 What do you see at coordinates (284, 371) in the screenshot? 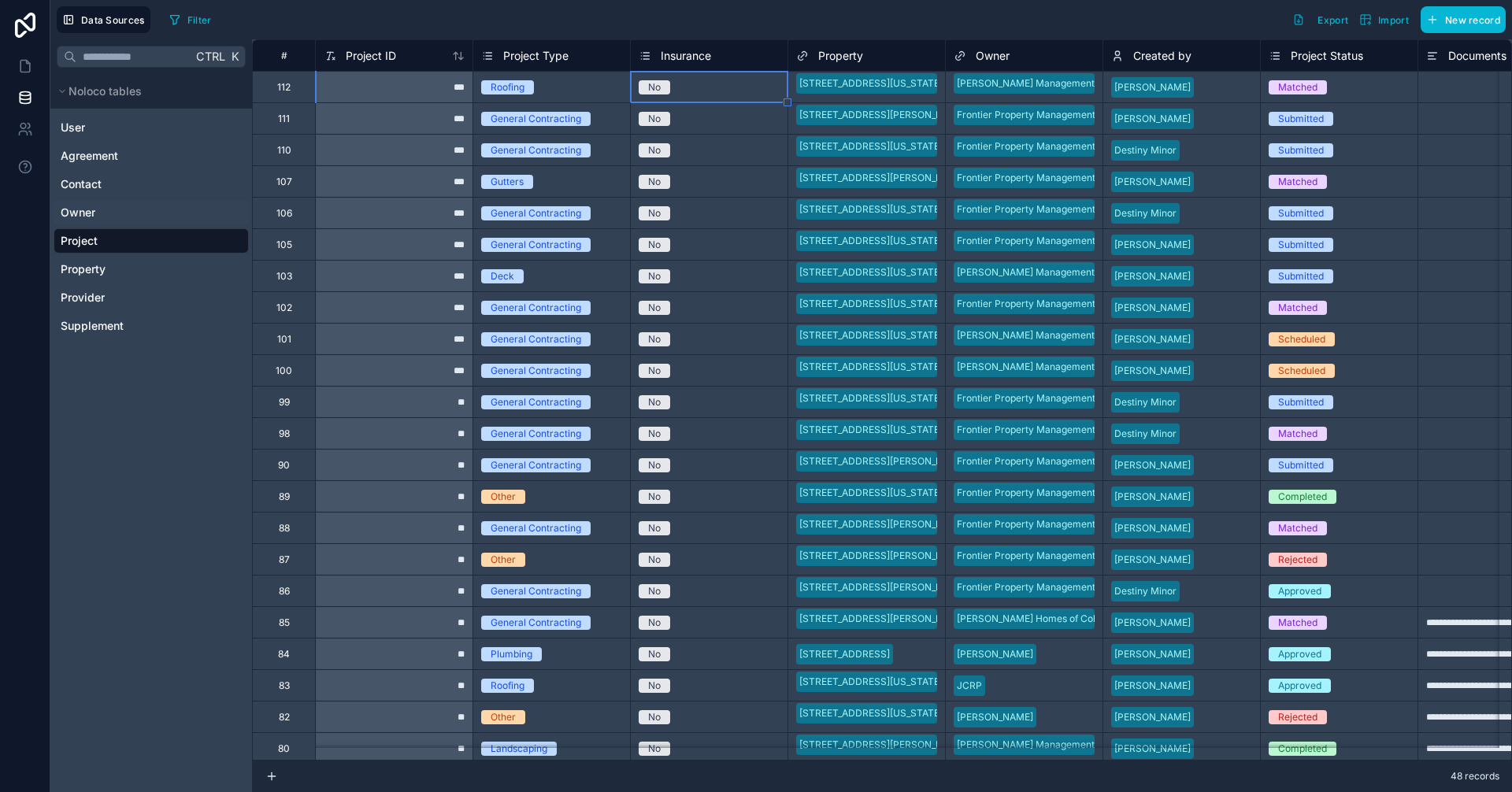
I see `div: 100` at bounding box center [284, 371].